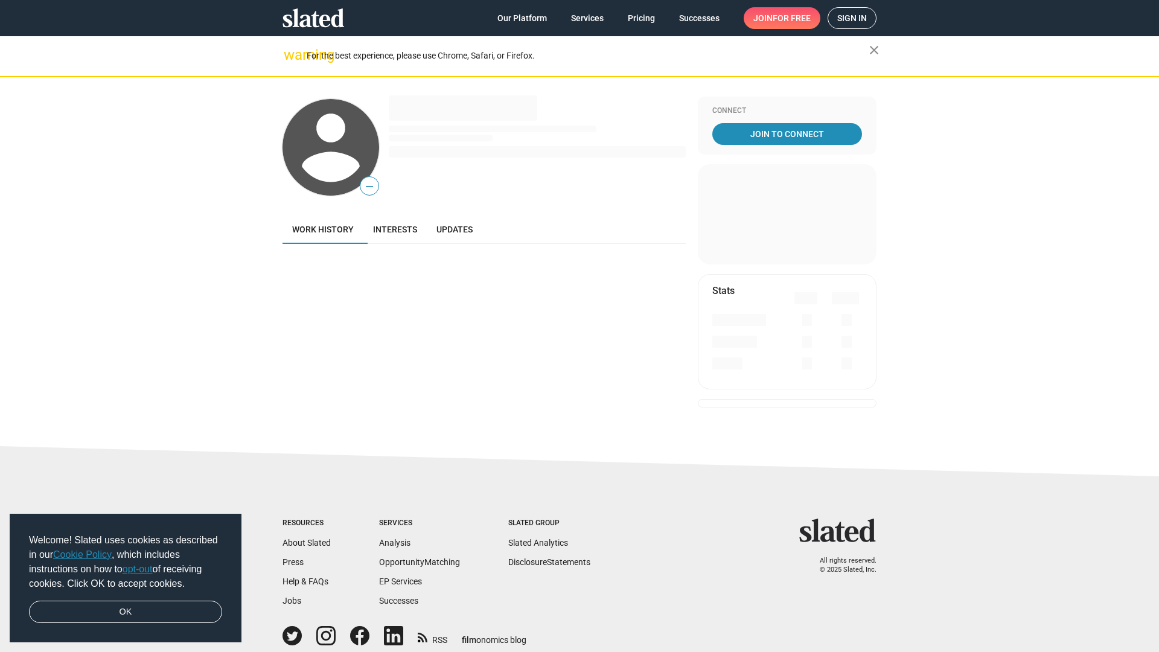 The width and height of the screenshot is (1159, 652). What do you see at coordinates (455, 229) in the screenshot?
I see `a: Updates` at bounding box center [455, 229].